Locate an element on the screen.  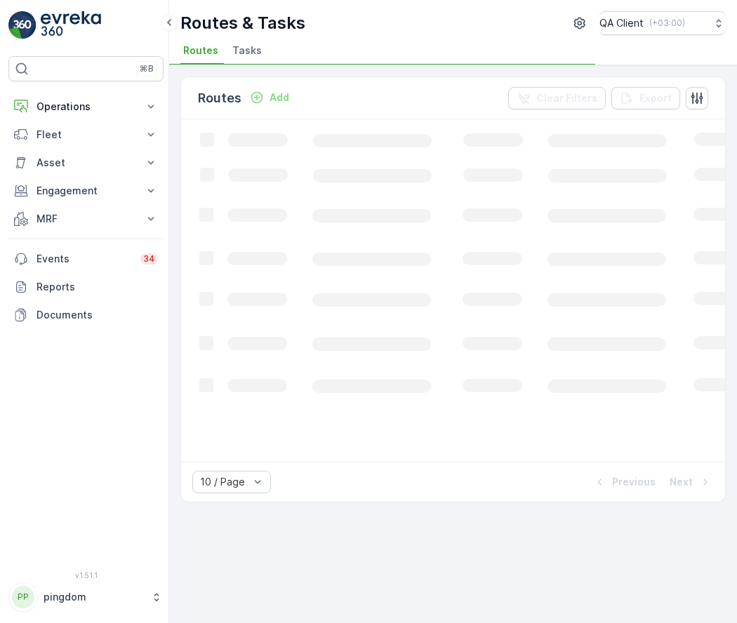
p: ⌘B is located at coordinates (147, 69).